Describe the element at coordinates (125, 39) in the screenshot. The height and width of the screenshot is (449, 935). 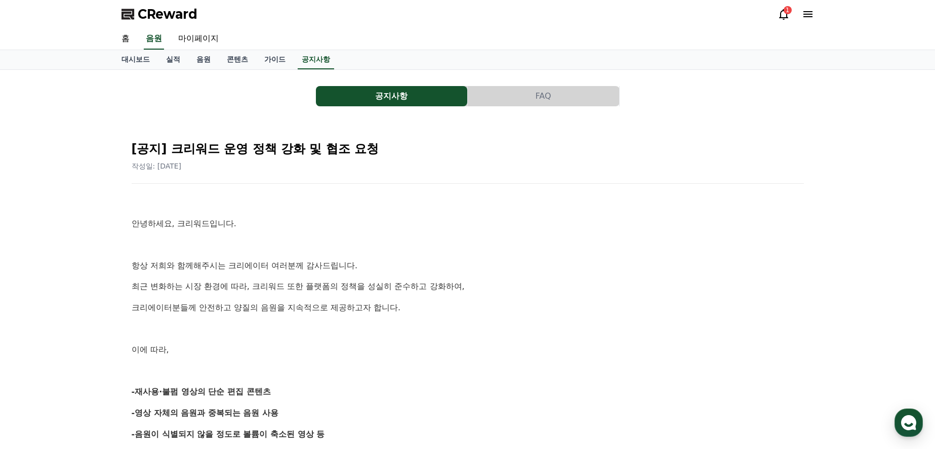
I see `a: 홈` at that location.